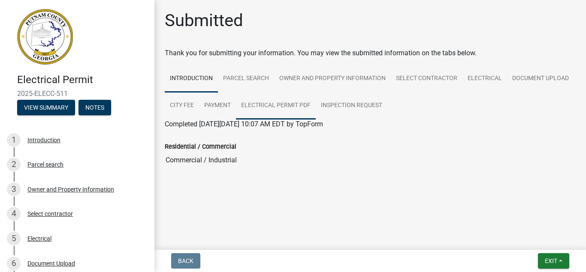 Image resolution: width=586 pixels, height=272 pixels. Describe the element at coordinates (14, 214) in the screenshot. I see `div: 4` at that location.